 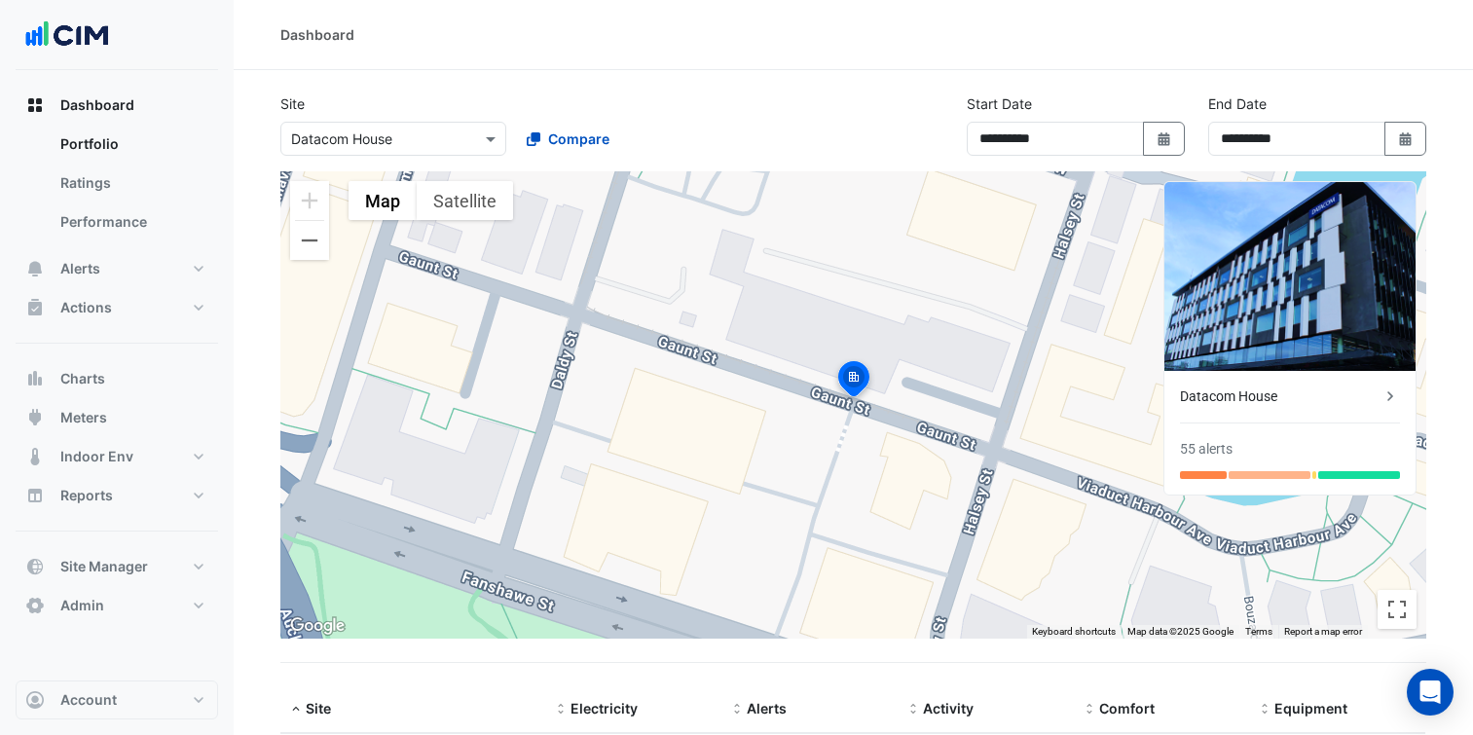 What do you see at coordinates (35, 606) in the screenshot?
I see `app-icon: Admin` at bounding box center [35, 606].